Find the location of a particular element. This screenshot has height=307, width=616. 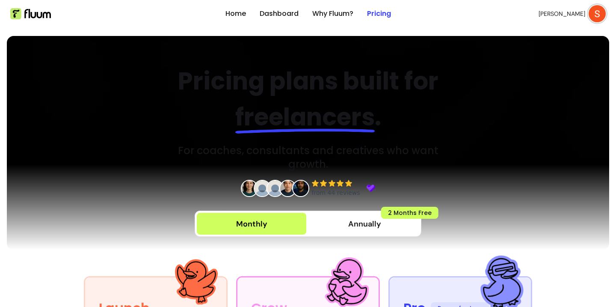

h2: Pricing plans built for . is located at coordinates (308, 99).